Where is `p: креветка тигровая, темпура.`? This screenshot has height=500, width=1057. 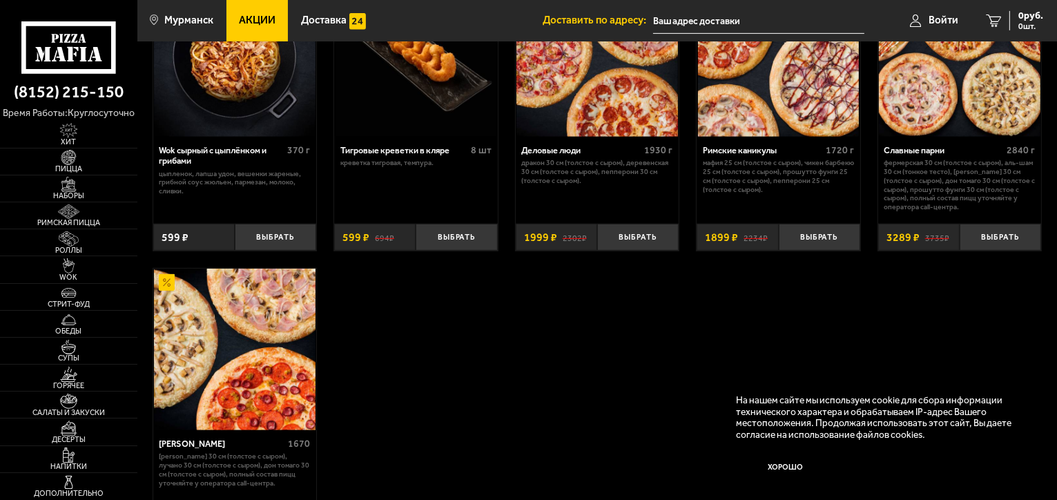 p: креветка тигровая, темпура. is located at coordinates (416, 163).